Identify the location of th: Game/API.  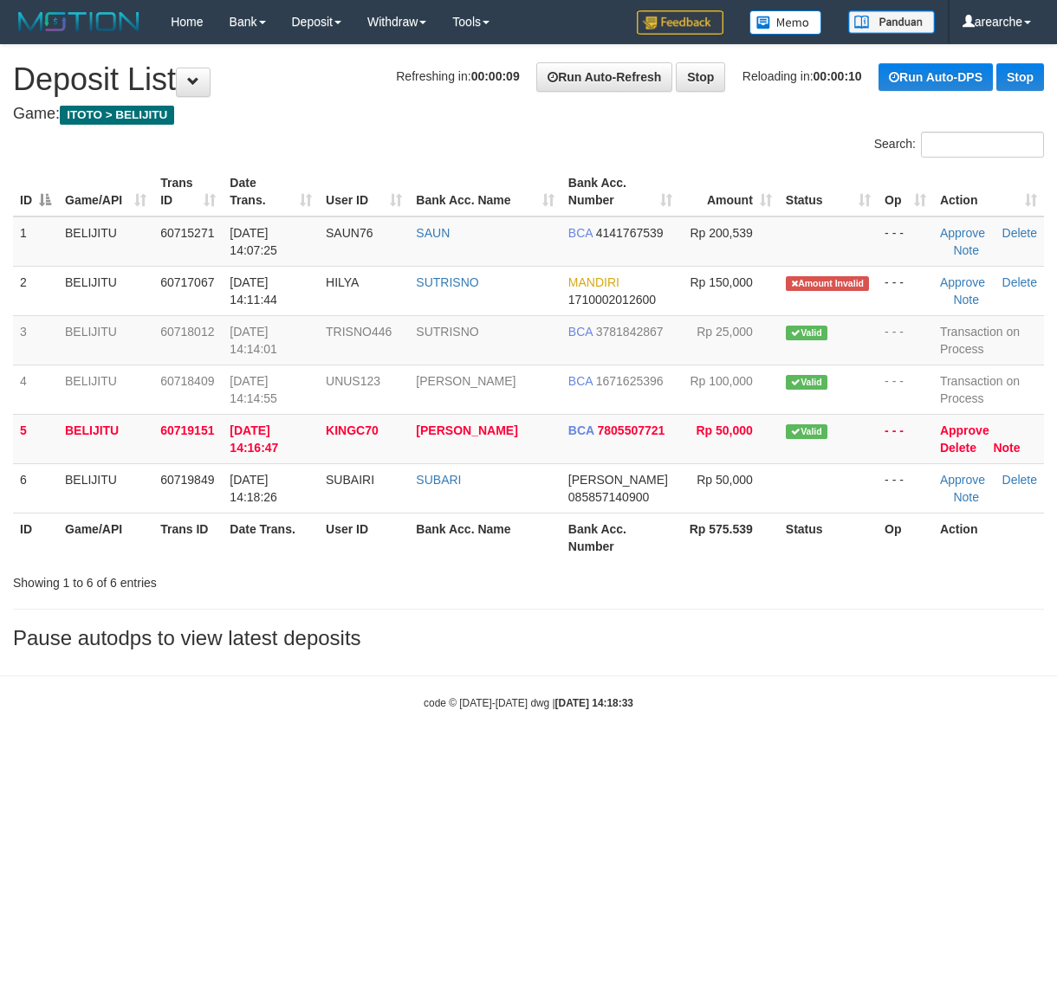
(106, 537).